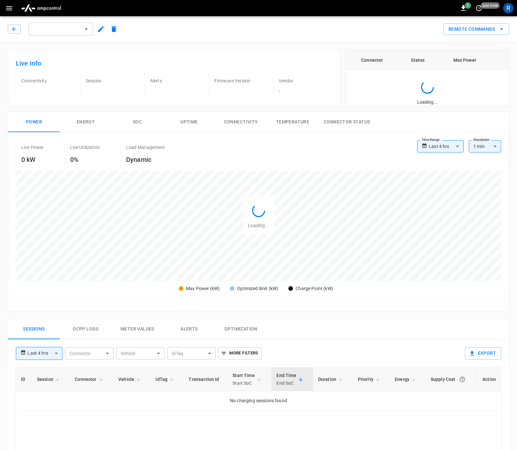  Describe the element at coordinates (112, 81) in the screenshot. I see `p: Session` at that location.